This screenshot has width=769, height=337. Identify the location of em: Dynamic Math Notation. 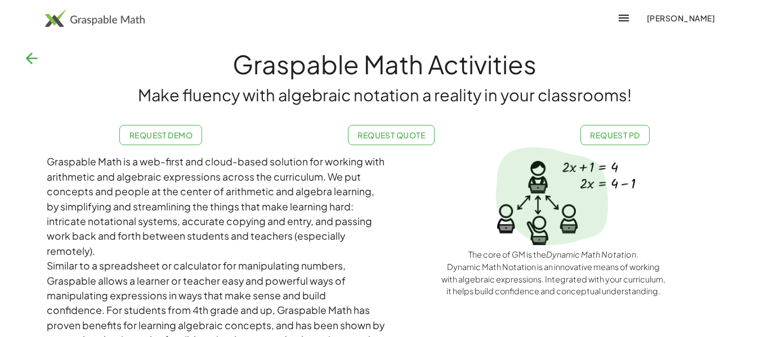
(591, 255).